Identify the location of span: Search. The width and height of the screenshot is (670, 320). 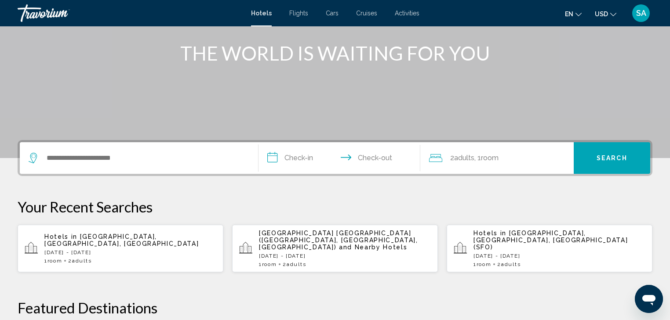
(612, 159).